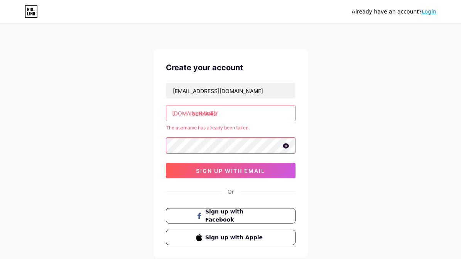  Describe the element at coordinates (235, 216) in the screenshot. I see `span: Sign up with Facebook` at that location.